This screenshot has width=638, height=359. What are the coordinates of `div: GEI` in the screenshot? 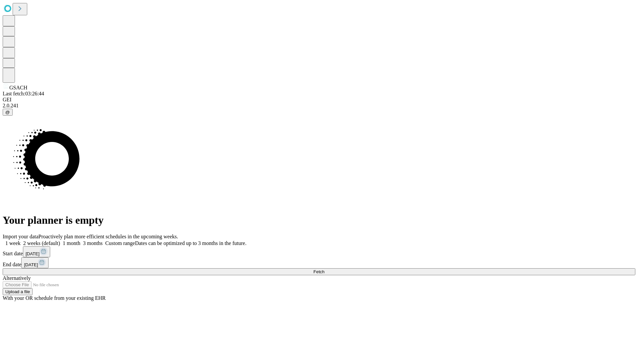 It's located at (319, 100).